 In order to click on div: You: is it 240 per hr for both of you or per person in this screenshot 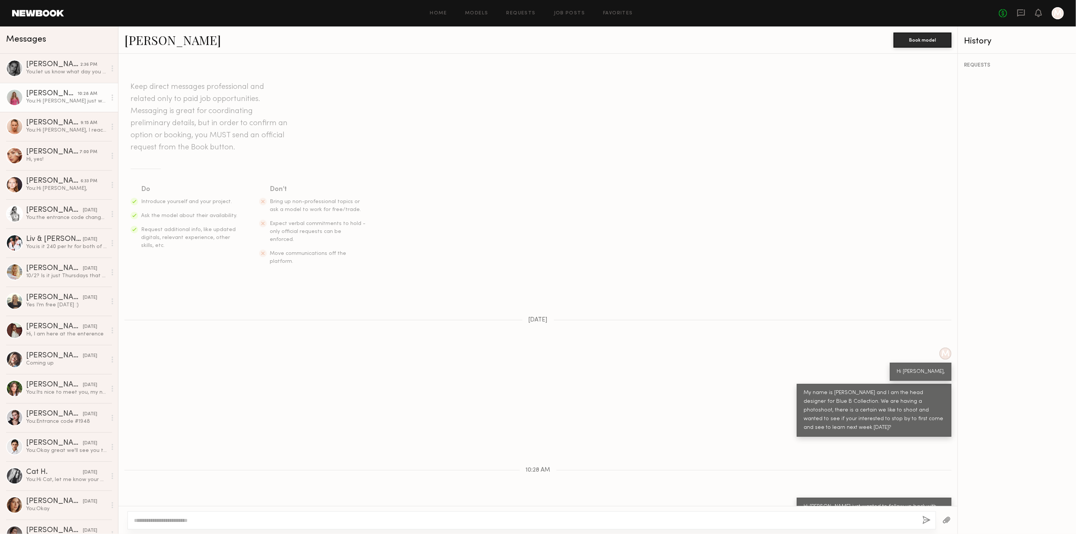, I will do `click(66, 247)`.